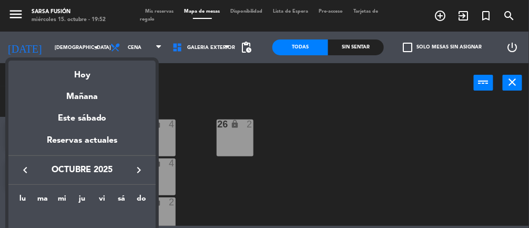 The width and height of the screenshot is (529, 228). I want to click on th: miércoles, so click(63, 200).